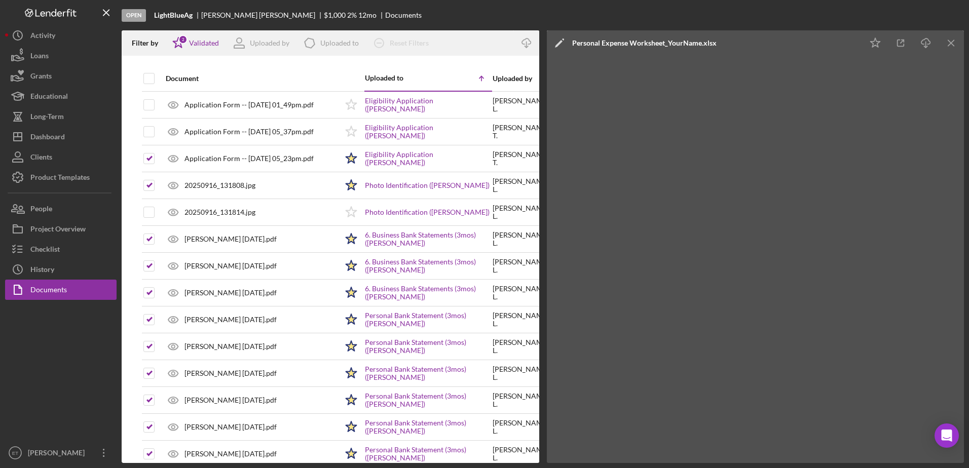 This screenshot has width=969, height=468. I want to click on div: Grants, so click(41, 77).